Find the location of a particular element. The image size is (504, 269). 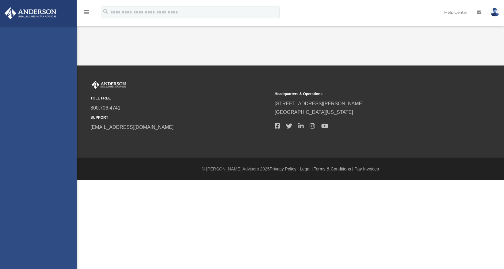

a: Legal | is located at coordinates (306, 169).